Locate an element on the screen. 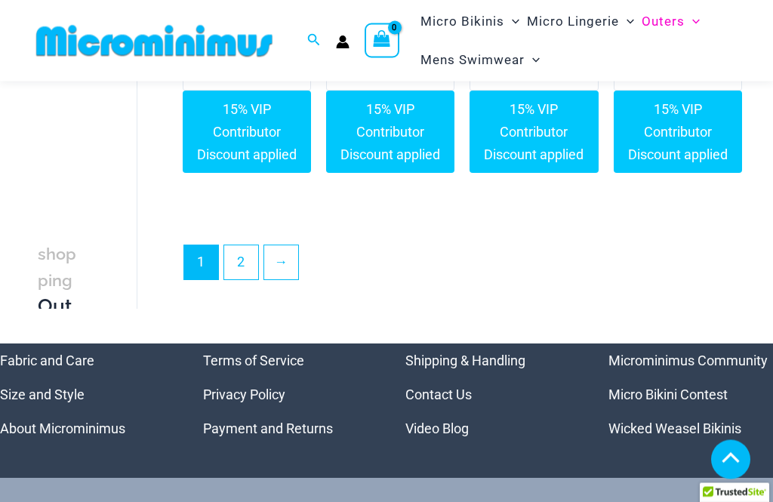 The height and width of the screenshot is (502, 773). span: Micro Lingerie is located at coordinates (573, 21).